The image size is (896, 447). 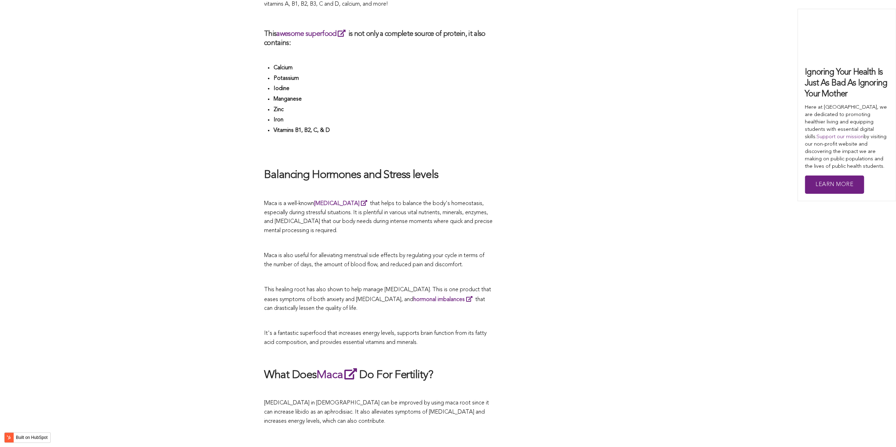 I want to click on strong: Iodine, so click(x=281, y=89).